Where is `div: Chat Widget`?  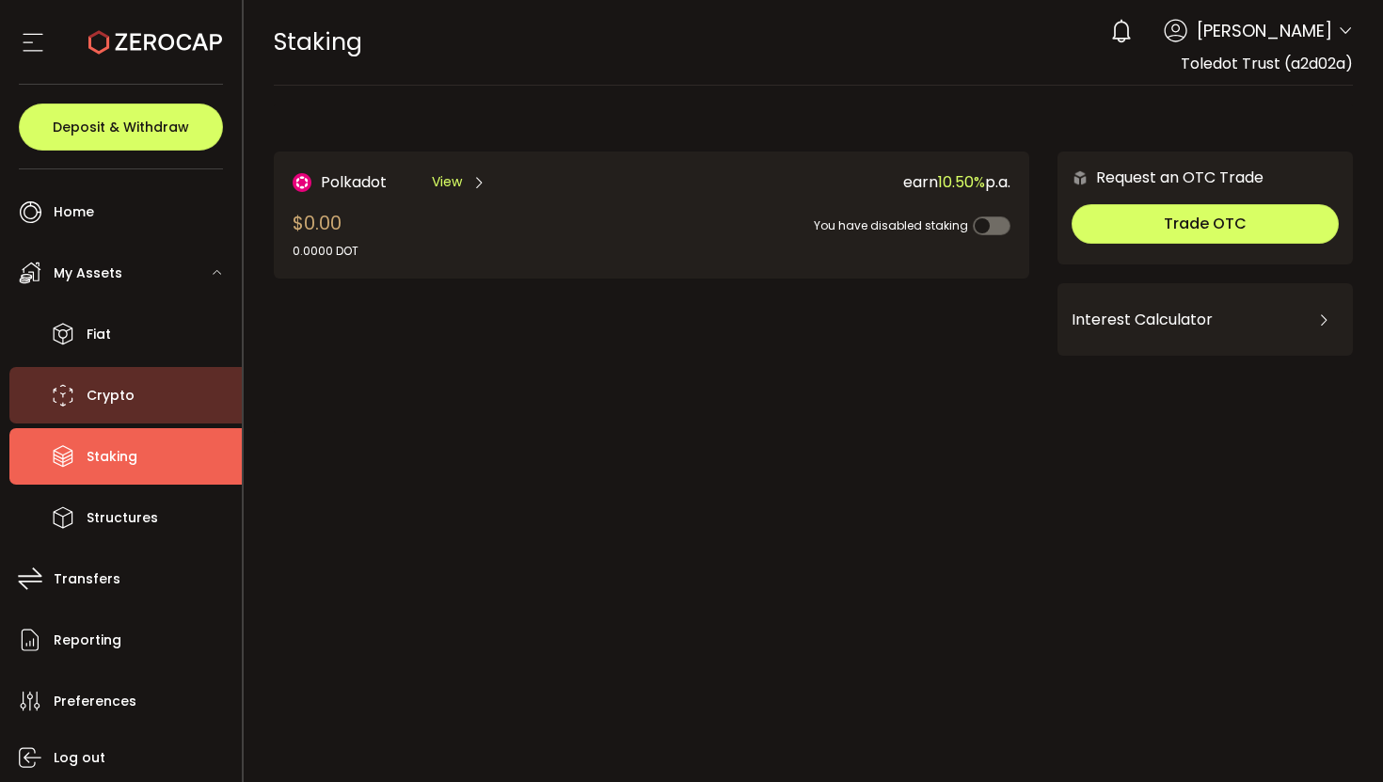
div: Chat Widget is located at coordinates (1336, 737).